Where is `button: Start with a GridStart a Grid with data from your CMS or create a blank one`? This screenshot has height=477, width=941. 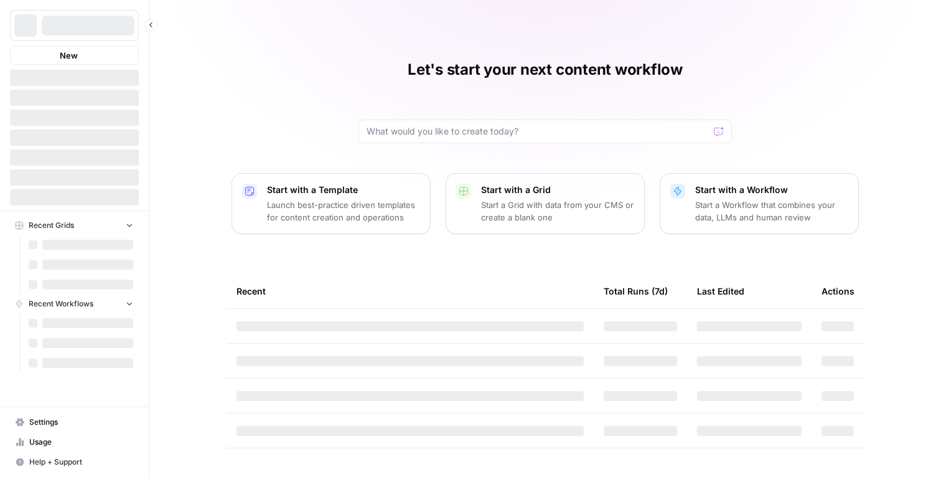
button: Start with a GridStart a Grid with data from your CMS or create a blank one is located at coordinates (545, 203).